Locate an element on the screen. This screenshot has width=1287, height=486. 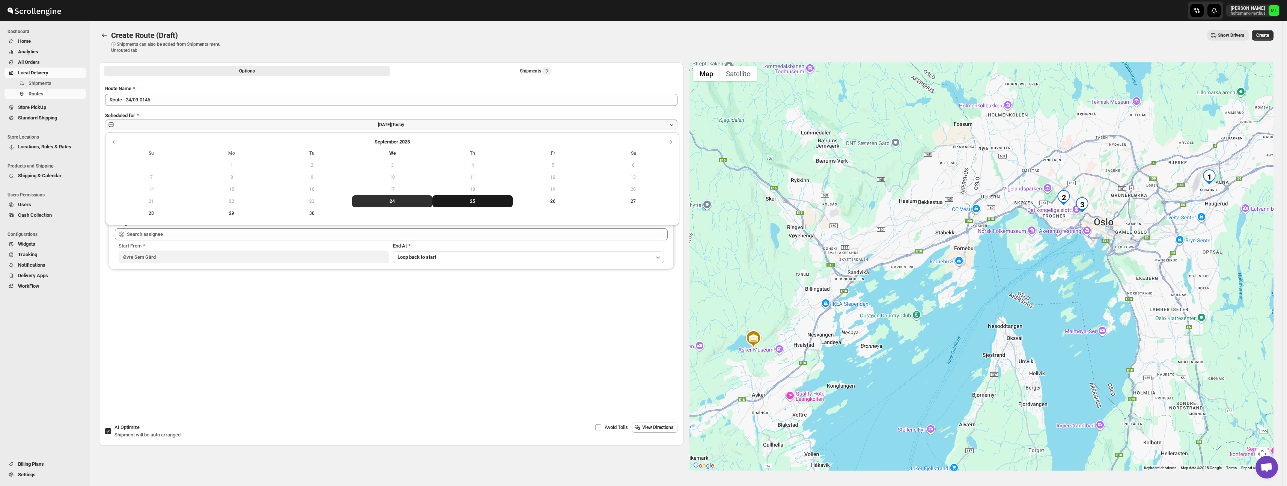
span: Th is located at coordinates (473, 153).